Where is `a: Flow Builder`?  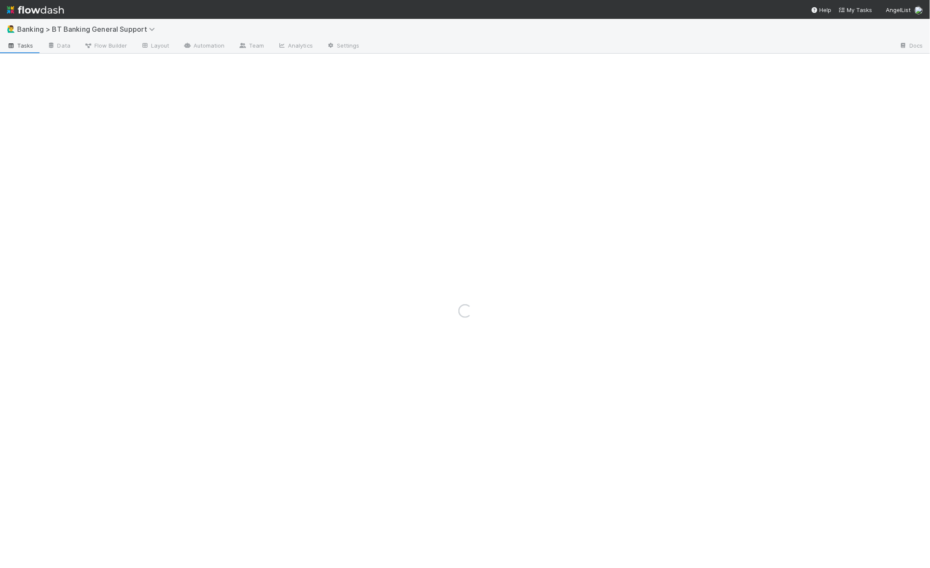
a: Flow Builder is located at coordinates (106, 46).